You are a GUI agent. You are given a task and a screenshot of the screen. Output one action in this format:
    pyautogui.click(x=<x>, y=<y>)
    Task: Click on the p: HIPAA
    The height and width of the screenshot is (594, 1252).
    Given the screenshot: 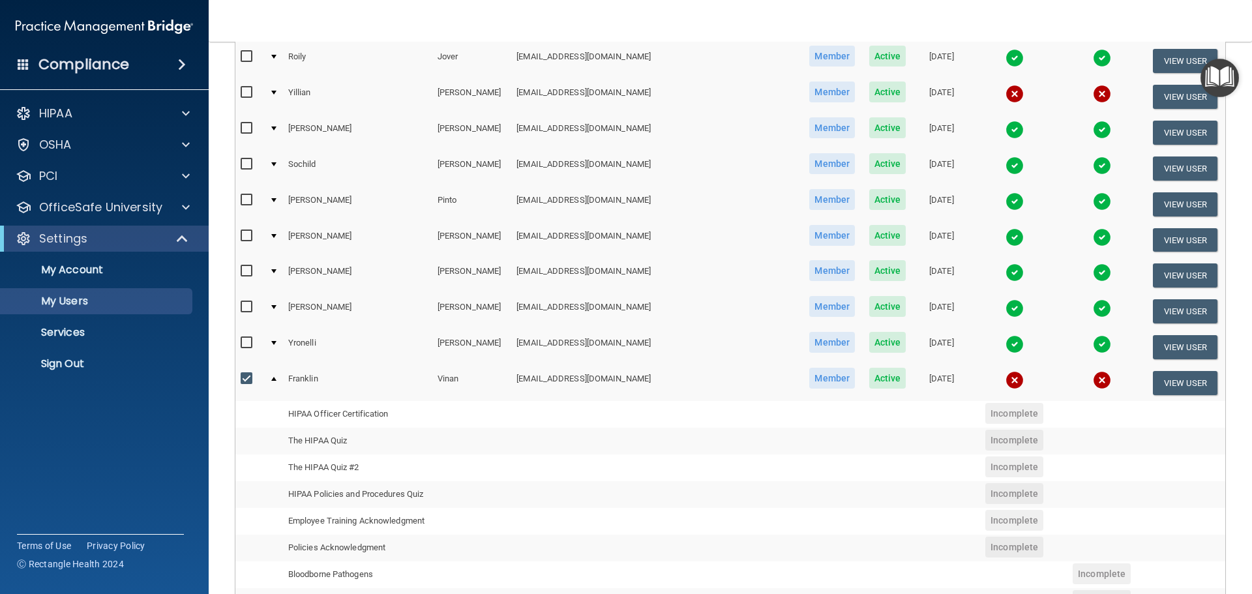 What is the action you would take?
    pyautogui.click(x=55, y=113)
    